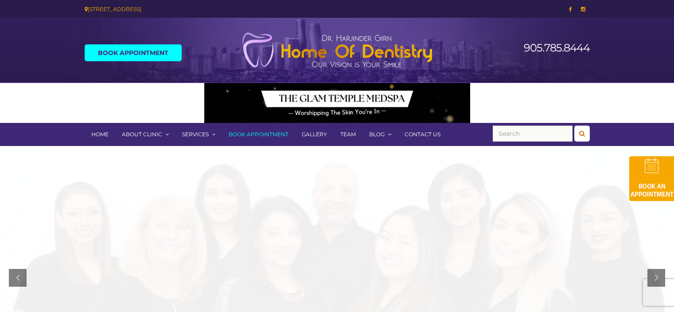 Image resolution: width=674 pixels, height=312 pixels. Describe the element at coordinates (337, 103) in the screenshot. I see `img: Medspa-Banner-Virtual-Consultation-2-1.gif` at that location.